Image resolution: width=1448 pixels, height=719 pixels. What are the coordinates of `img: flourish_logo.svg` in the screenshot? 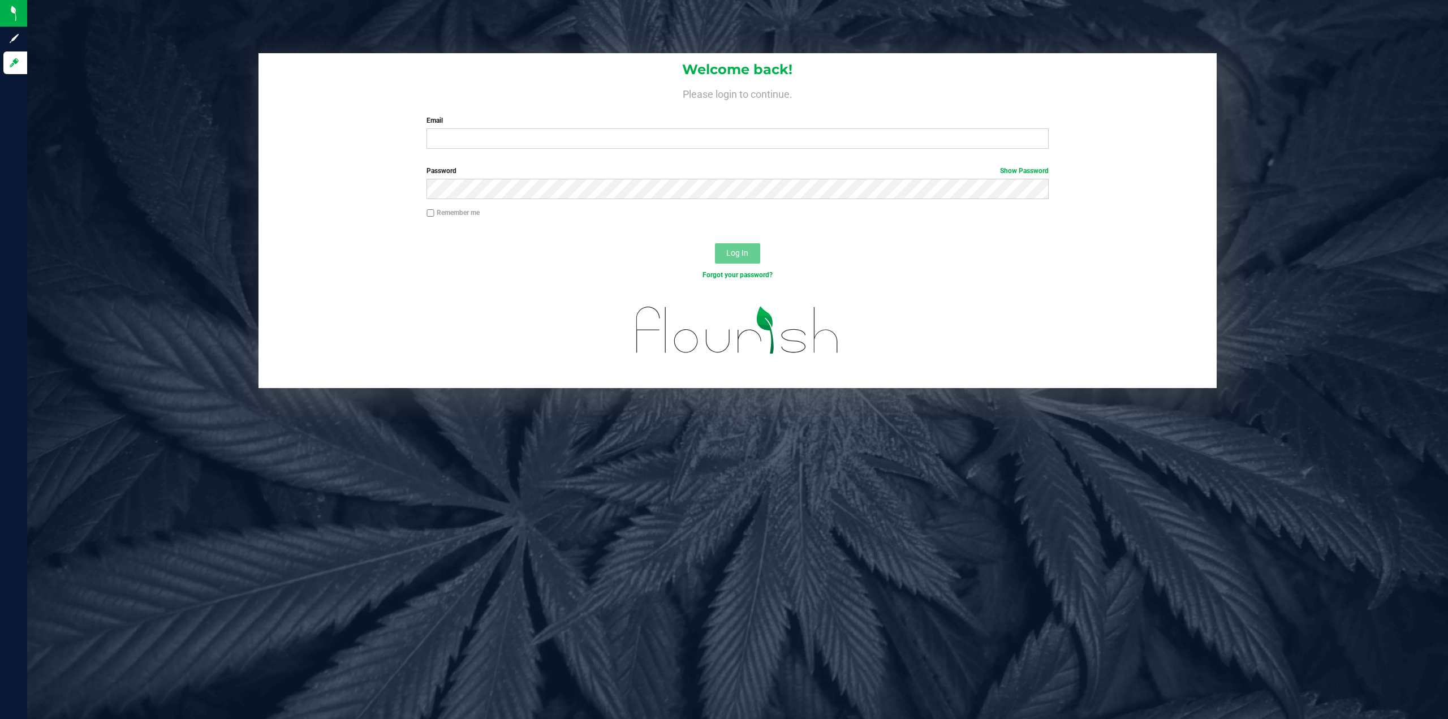 It's located at (738, 330).